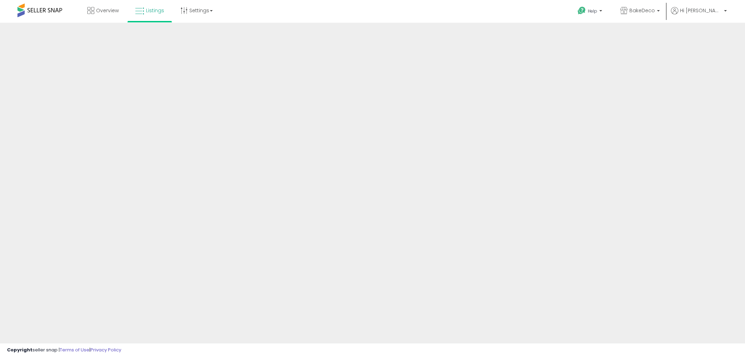  What do you see at coordinates (591, 12) in the screenshot?
I see `a: Help` at bounding box center [591, 12].